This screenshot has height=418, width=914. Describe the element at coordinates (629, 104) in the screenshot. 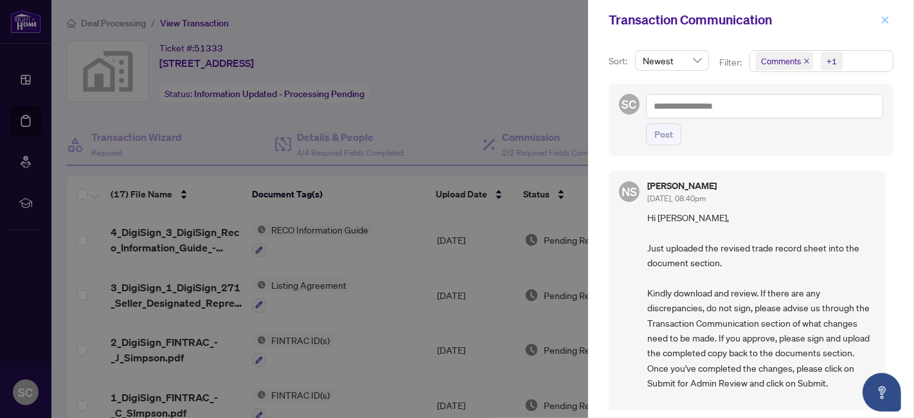

I see `span: SC` at that location.